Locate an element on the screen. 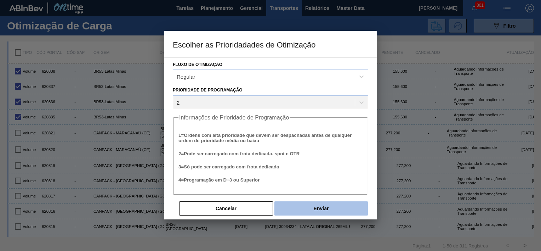  h5: 4 = Programação em D+3 ou Superior is located at coordinates (271, 180).